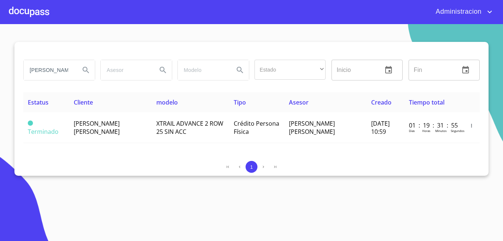  I want to click on button: 1, so click(252, 167).